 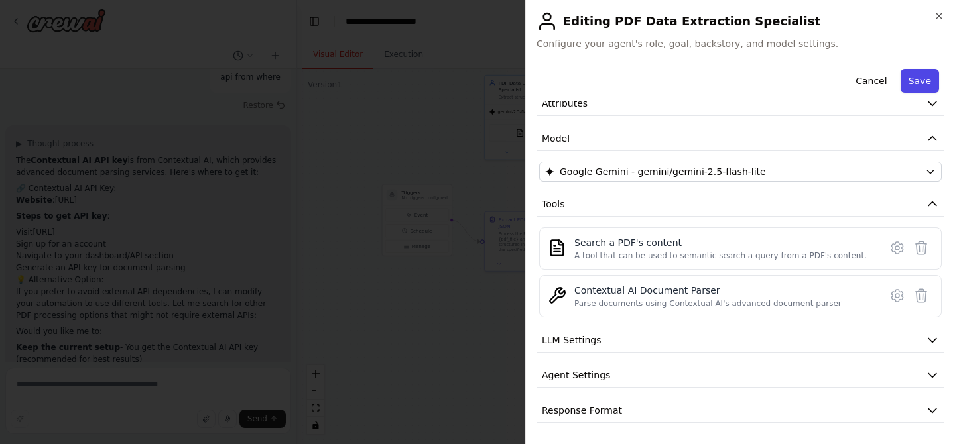 What do you see at coordinates (740, 410) in the screenshot?
I see `button: Response Format` at bounding box center [740, 410].